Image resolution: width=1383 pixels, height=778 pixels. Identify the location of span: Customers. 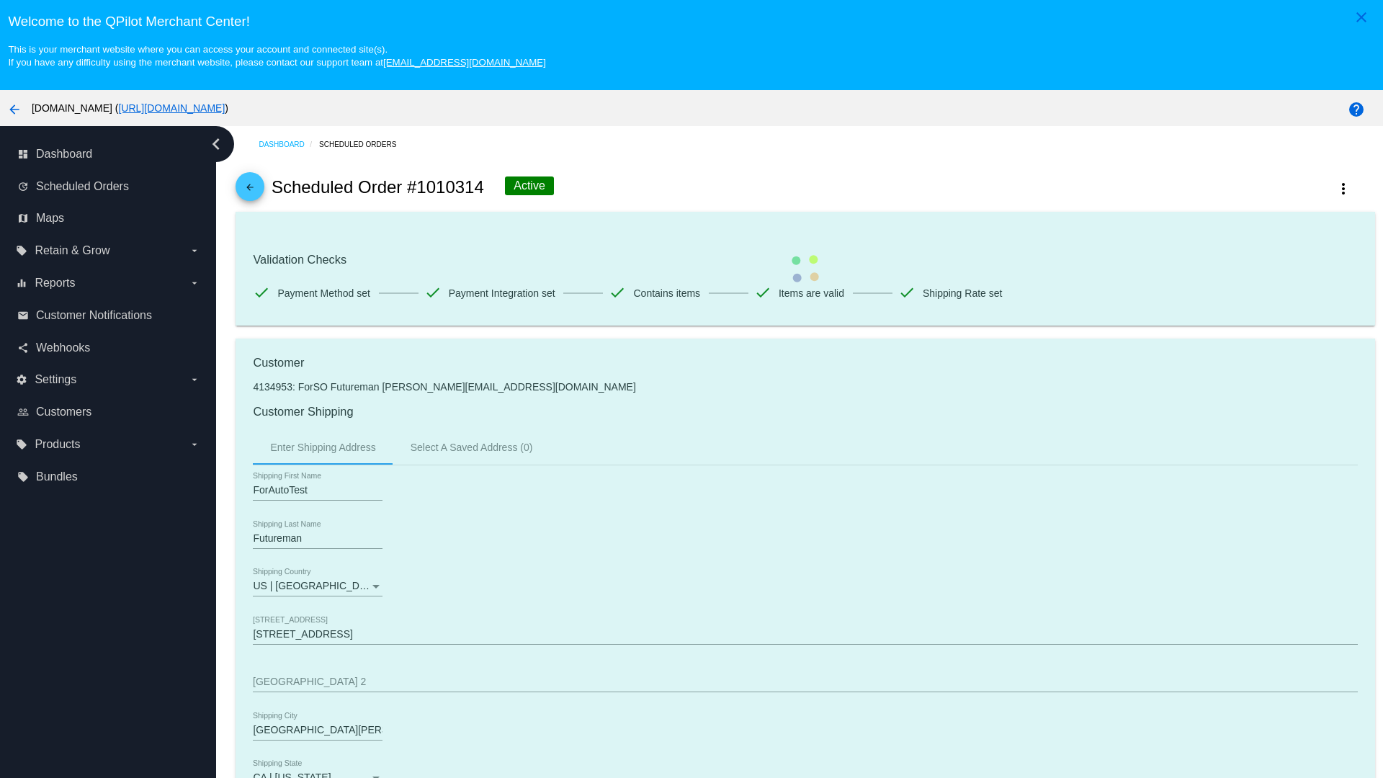
(63, 412).